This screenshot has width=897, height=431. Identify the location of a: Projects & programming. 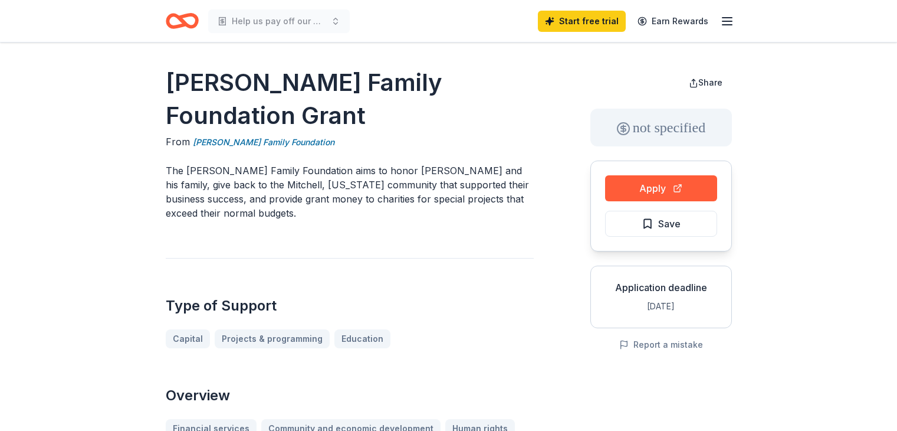
(272, 339).